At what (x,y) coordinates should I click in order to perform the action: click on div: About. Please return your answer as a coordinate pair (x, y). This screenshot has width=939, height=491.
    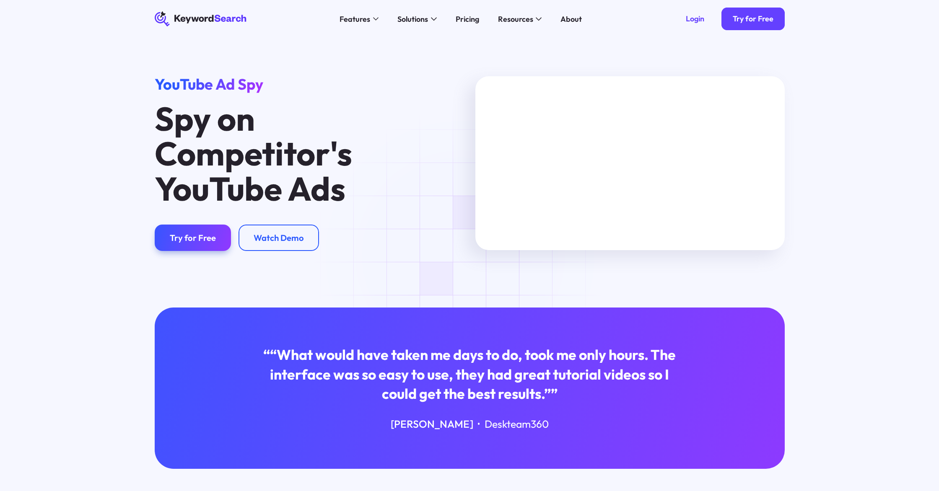
    Looking at the image, I should click on (571, 19).